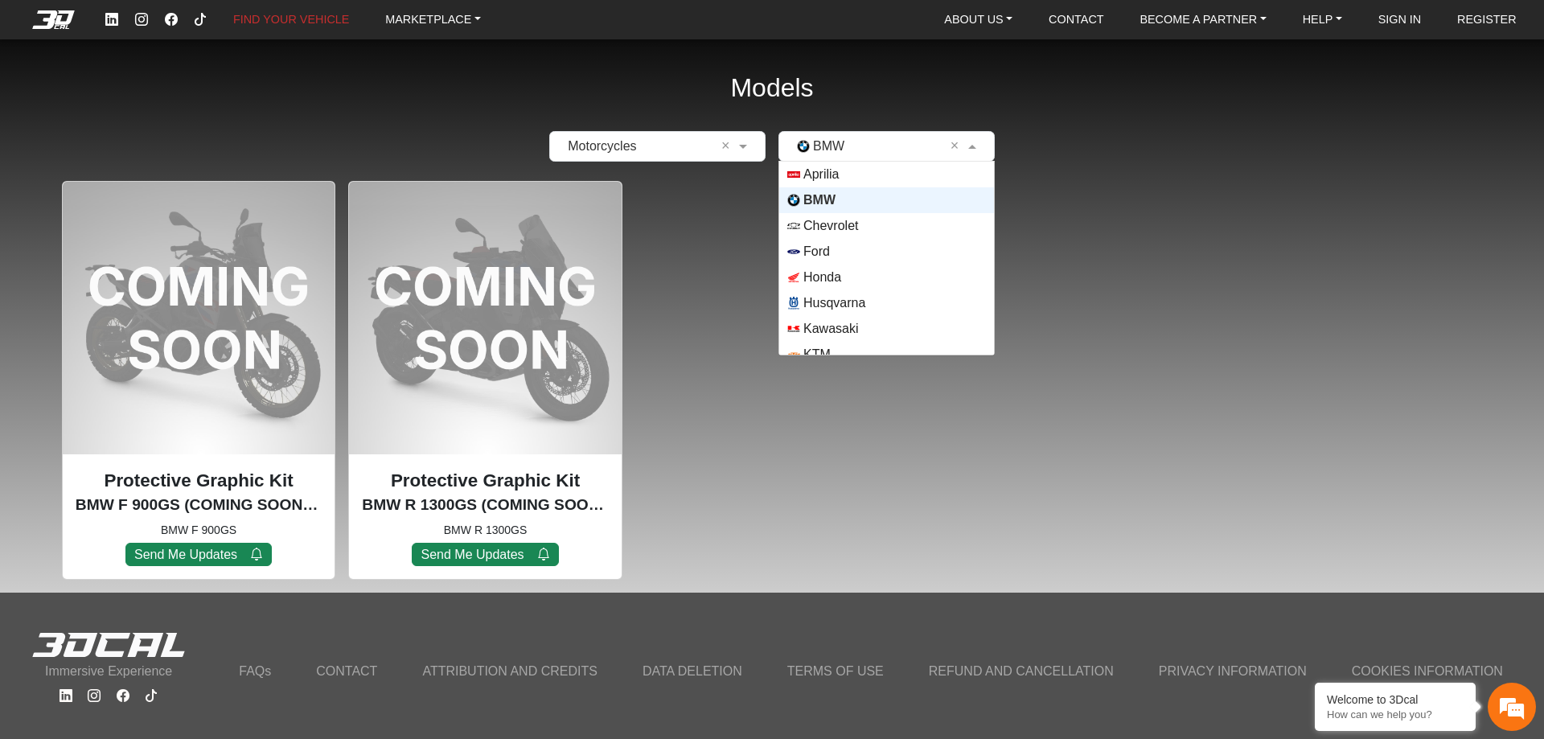 The image size is (1544, 739). I want to click on img: BMW, so click(793, 200).